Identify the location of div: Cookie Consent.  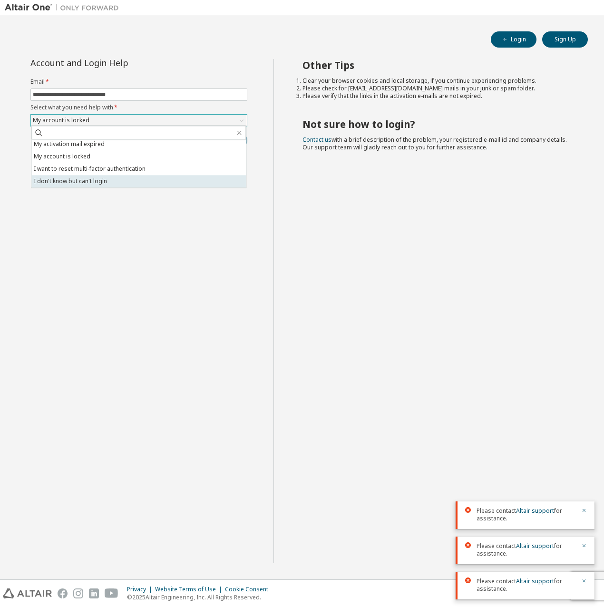
(249, 590).